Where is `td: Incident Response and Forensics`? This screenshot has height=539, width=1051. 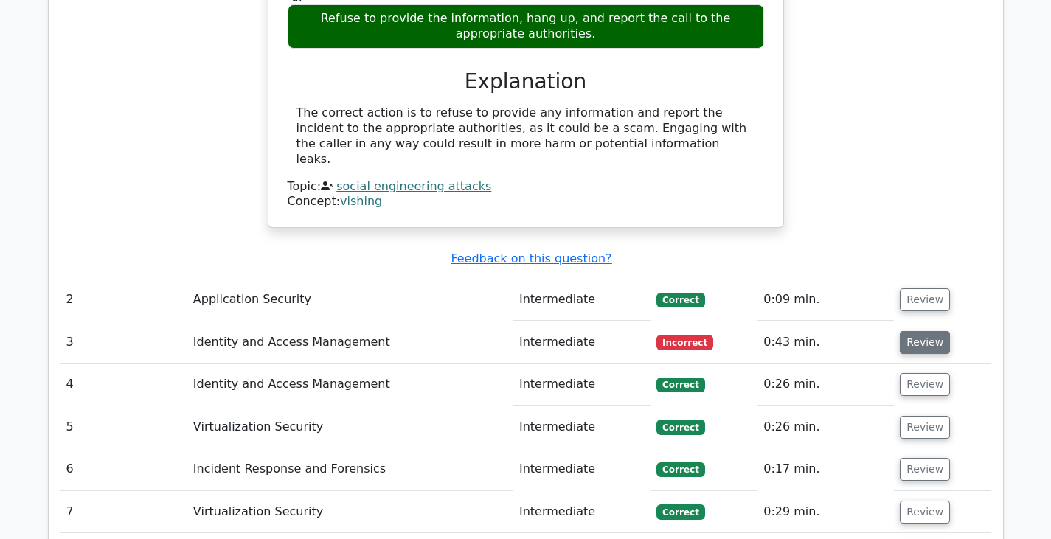 td: Incident Response and Forensics is located at coordinates (350, 469).